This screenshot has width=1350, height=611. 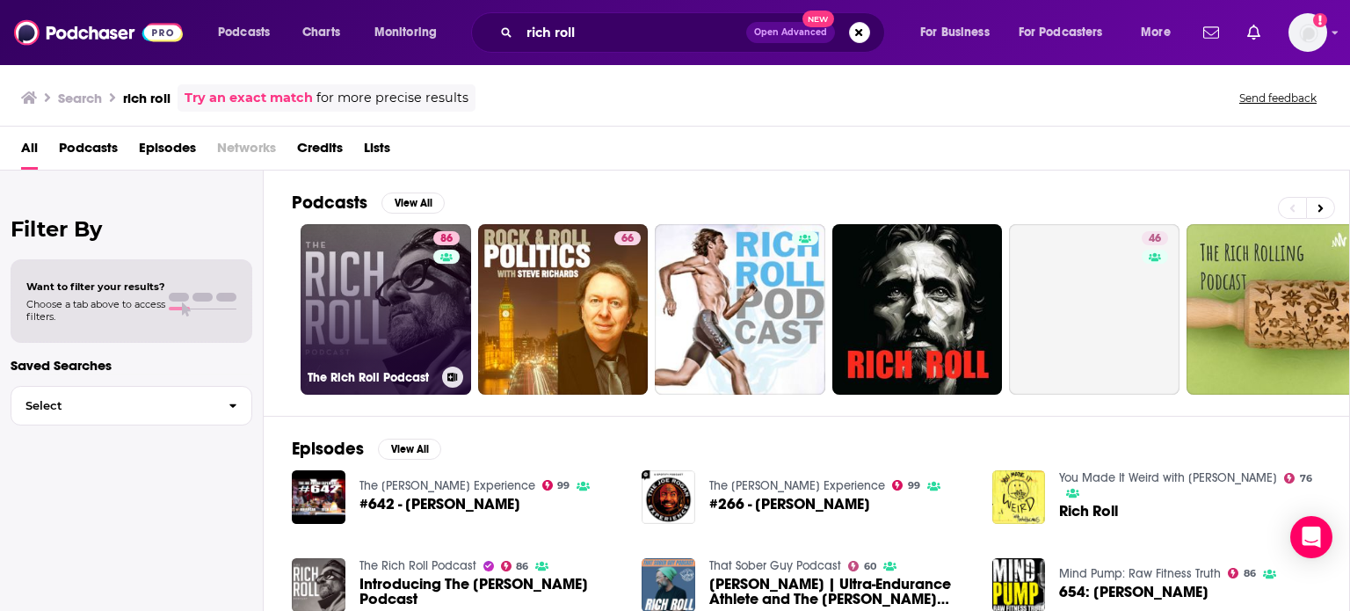 I want to click on a: Try an exact match, so click(x=249, y=98).